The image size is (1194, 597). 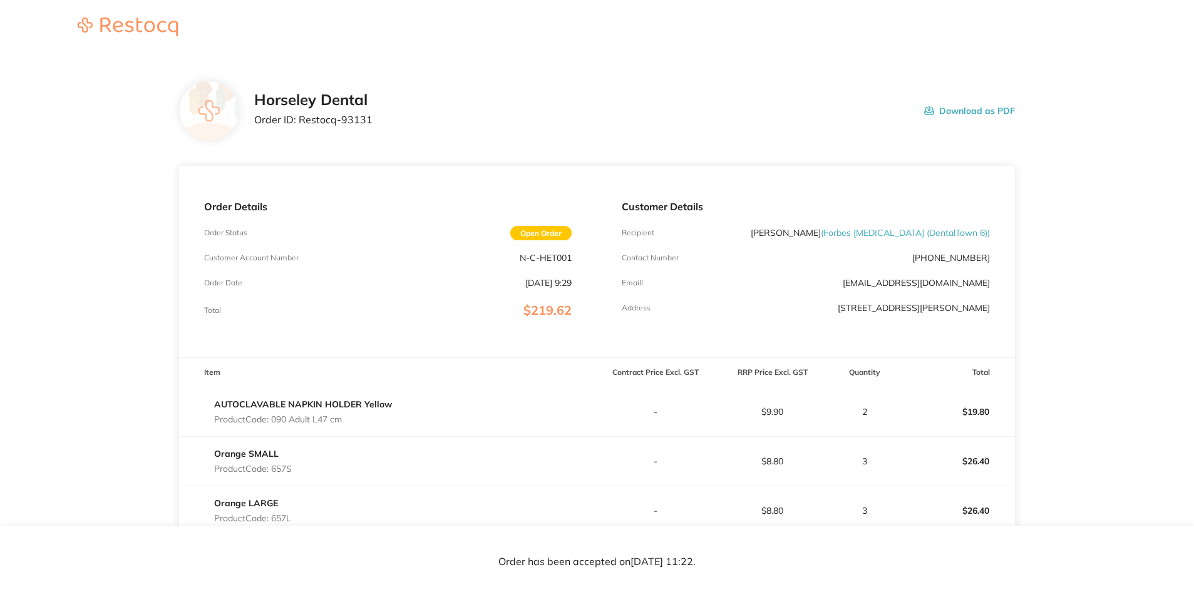 I want to click on a: Orange SMALL, so click(x=246, y=454).